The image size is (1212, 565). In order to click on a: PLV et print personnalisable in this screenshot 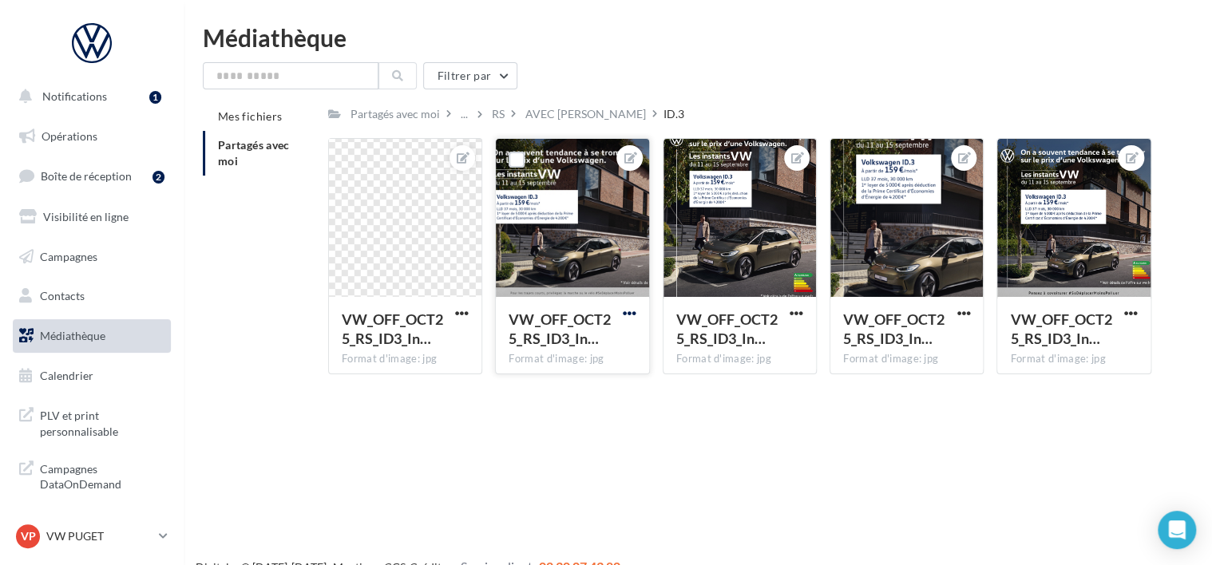, I will do `click(92, 422)`.